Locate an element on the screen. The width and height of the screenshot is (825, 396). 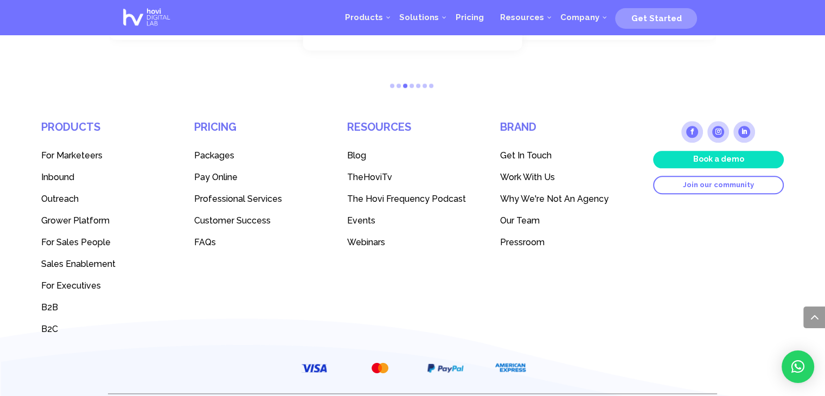
a: Follow on Instagram is located at coordinates (718, 132).